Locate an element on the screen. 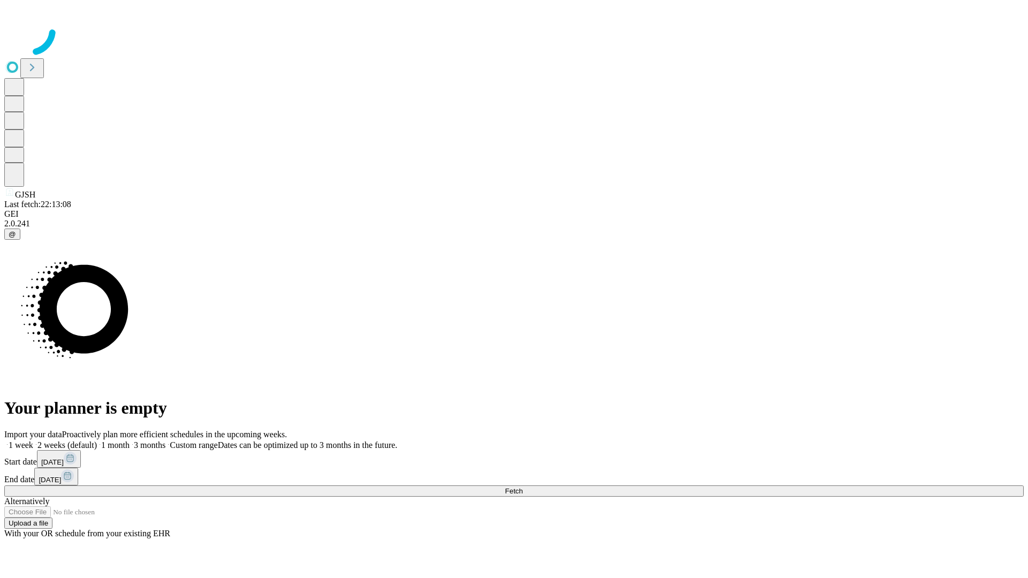 This screenshot has height=578, width=1028. span: 1 week is located at coordinates (21, 445).